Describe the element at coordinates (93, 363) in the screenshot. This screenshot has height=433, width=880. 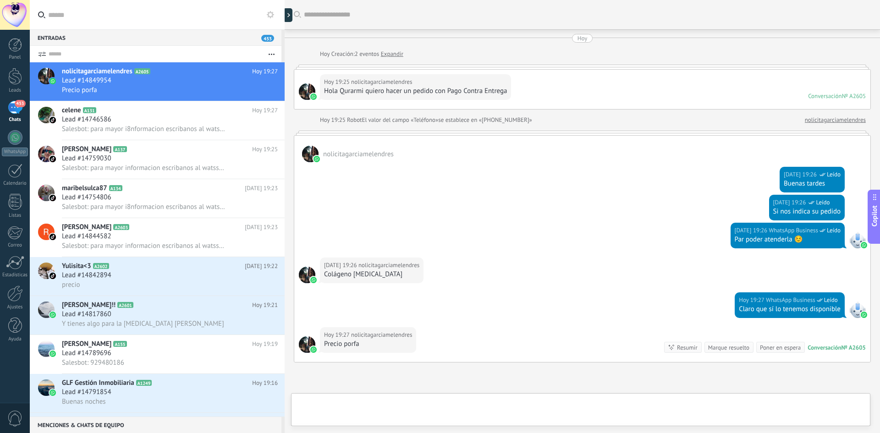
I see `span: Salesbot: 929480186` at that location.